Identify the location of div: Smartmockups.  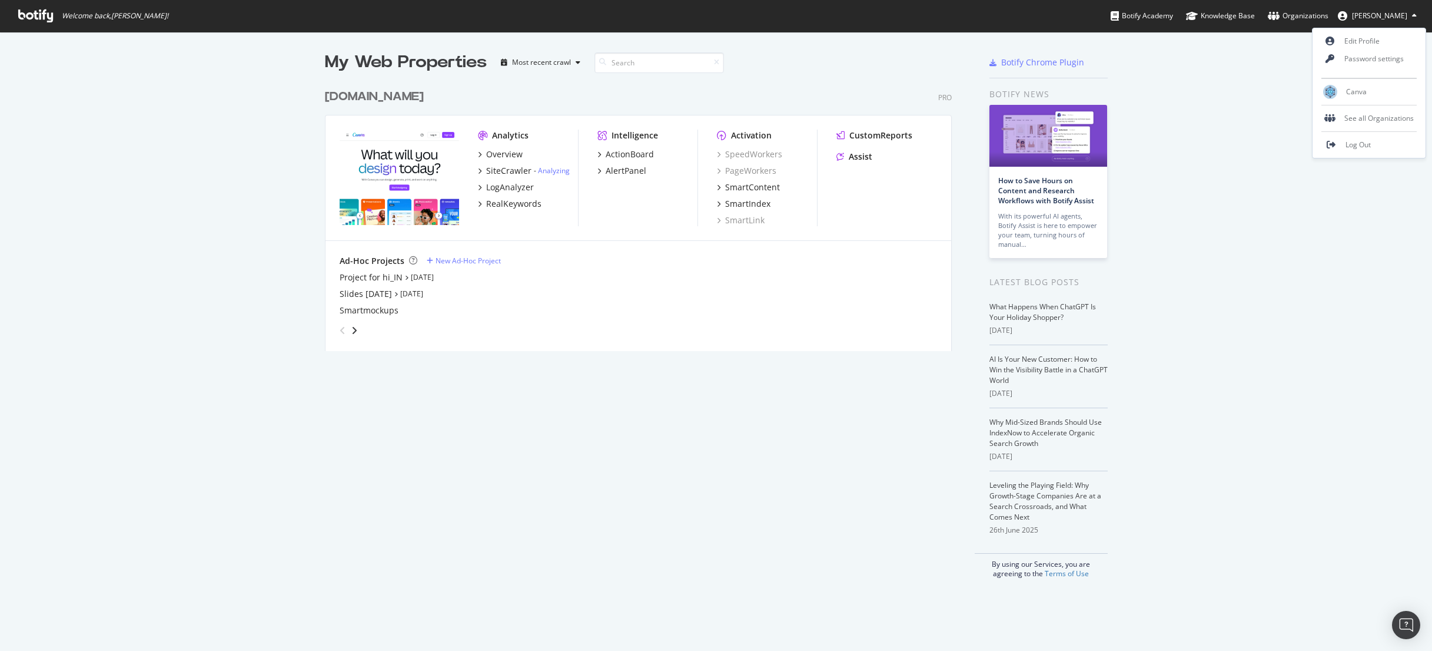
(369, 310).